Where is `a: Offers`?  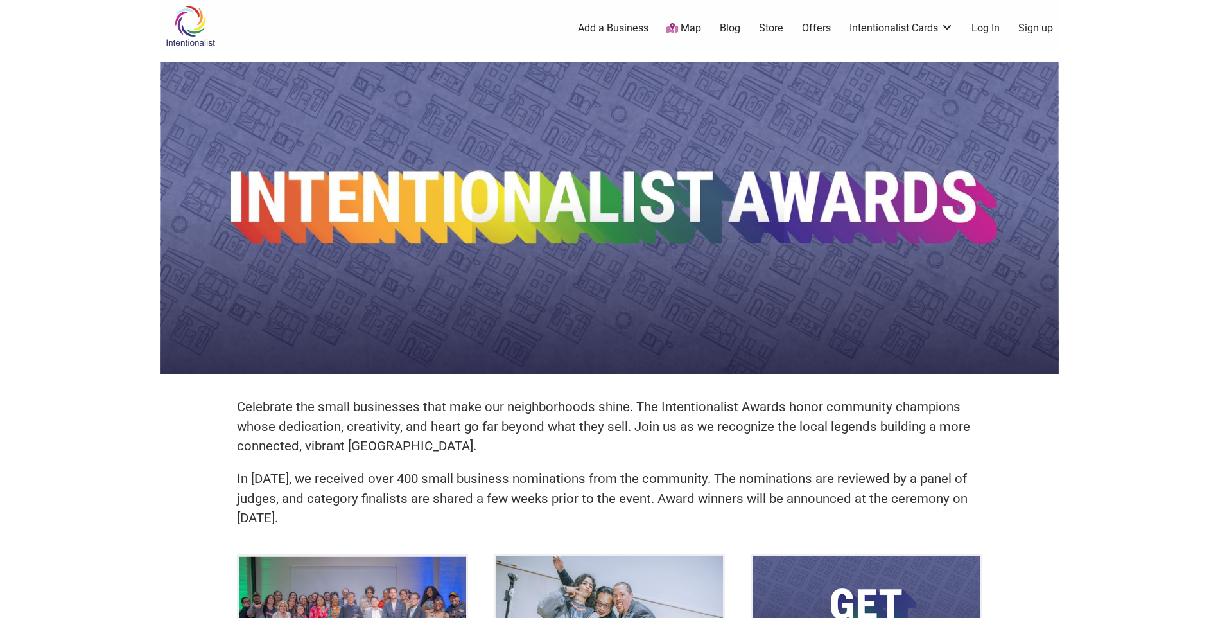 a: Offers is located at coordinates (816, 28).